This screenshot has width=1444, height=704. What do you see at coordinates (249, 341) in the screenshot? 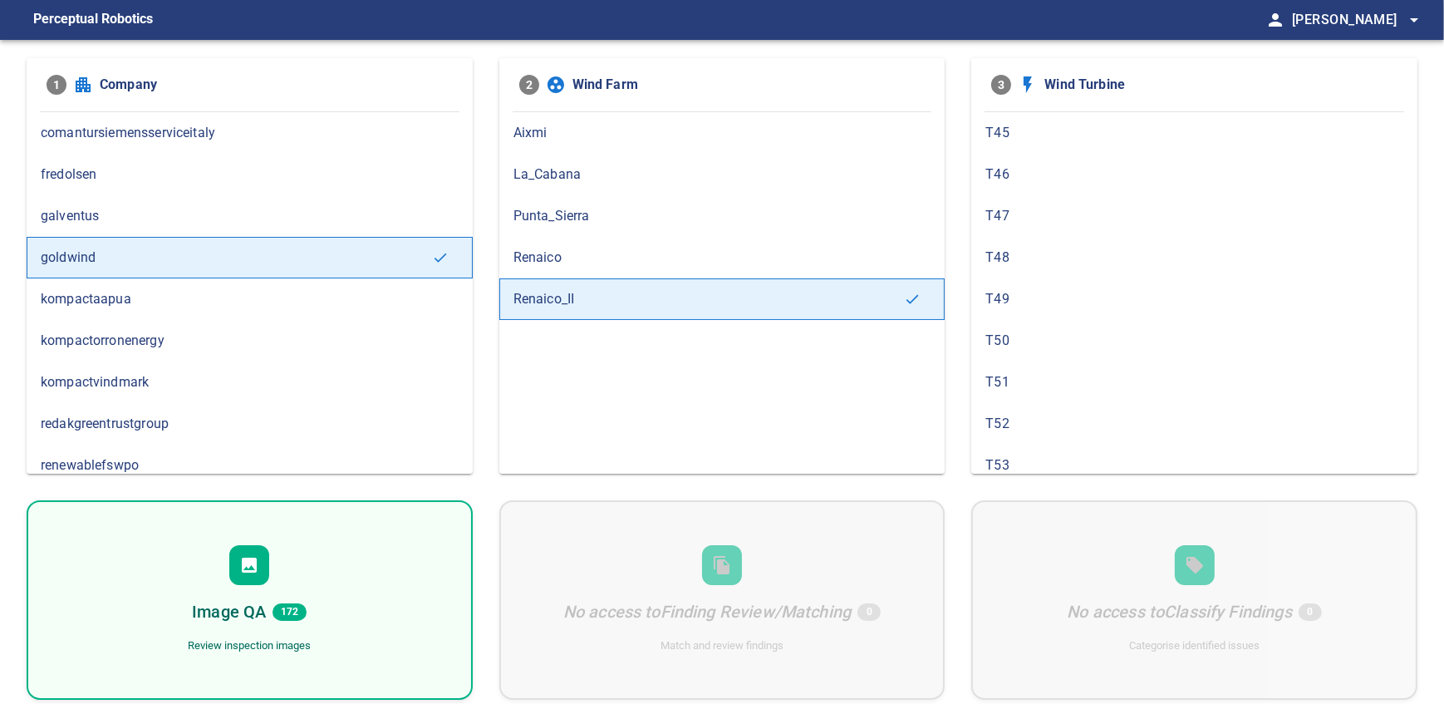
I see `div: kompactorronenergy` at bounding box center [249, 341].